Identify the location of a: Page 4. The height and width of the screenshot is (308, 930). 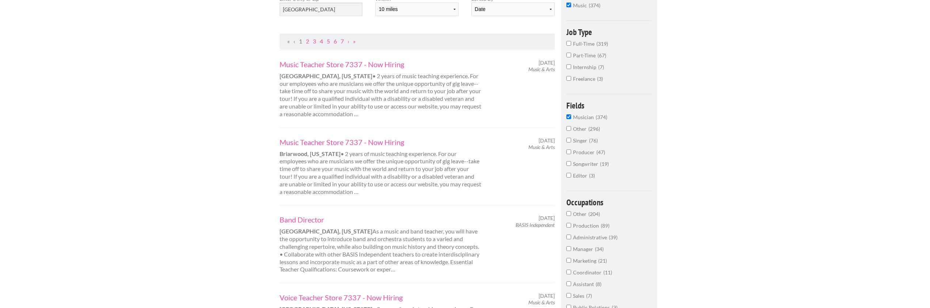
(321, 41).